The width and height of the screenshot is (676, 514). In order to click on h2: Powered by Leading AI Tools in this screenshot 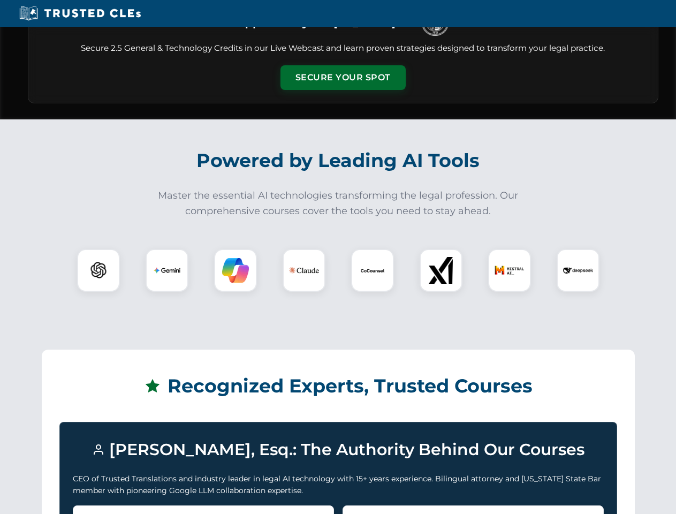, I will do `click(338, 161)`.